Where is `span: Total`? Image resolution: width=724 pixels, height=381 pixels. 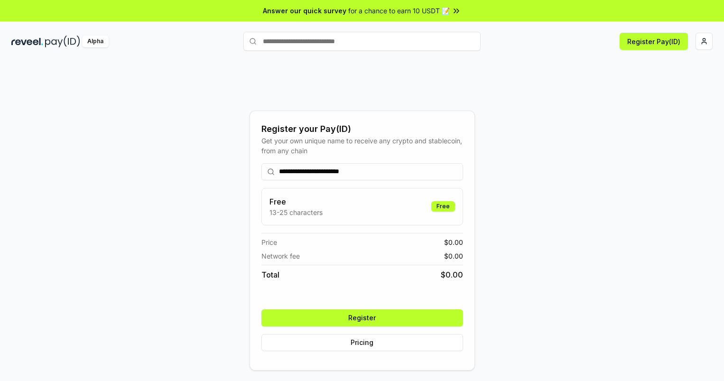 span: Total is located at coordinates (270, 275).